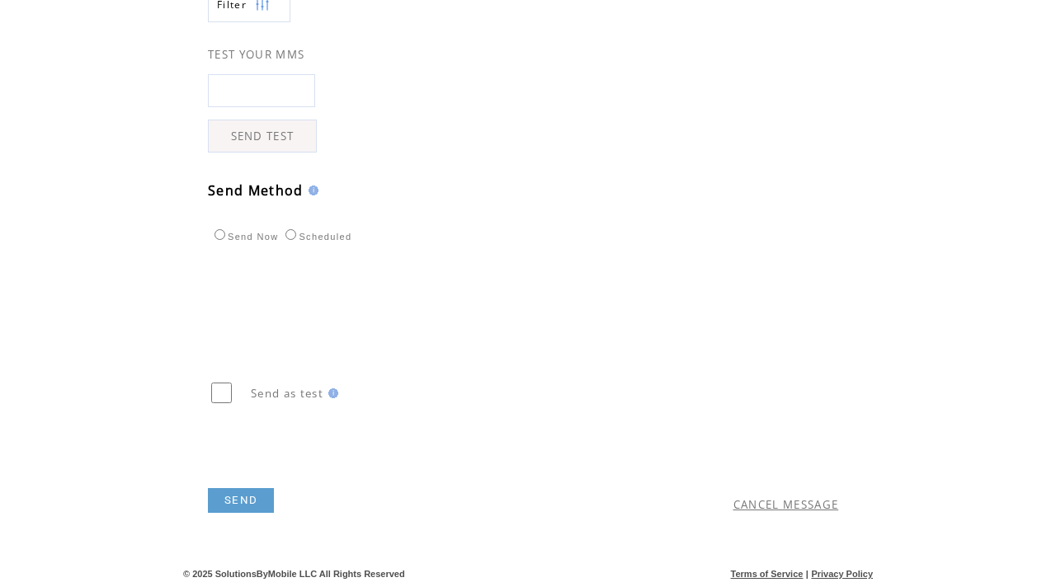 Image resolution: width=1056 pixels, height=587 pixels. What do you see at coordinates (786, 505) in the screenshot?
I see `a: CANCEL MESSAGE` at bounding box center [786, 505].